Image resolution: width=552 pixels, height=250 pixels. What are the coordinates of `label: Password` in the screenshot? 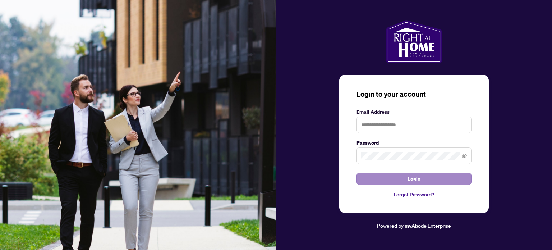 It's located at (414, 143).